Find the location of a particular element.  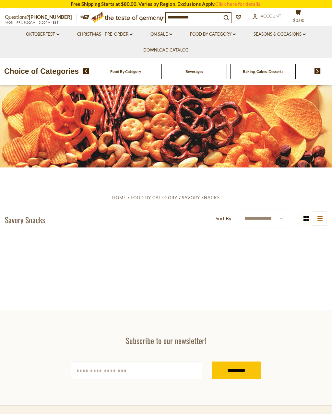

span: Home is located at coordinates (119, 198).